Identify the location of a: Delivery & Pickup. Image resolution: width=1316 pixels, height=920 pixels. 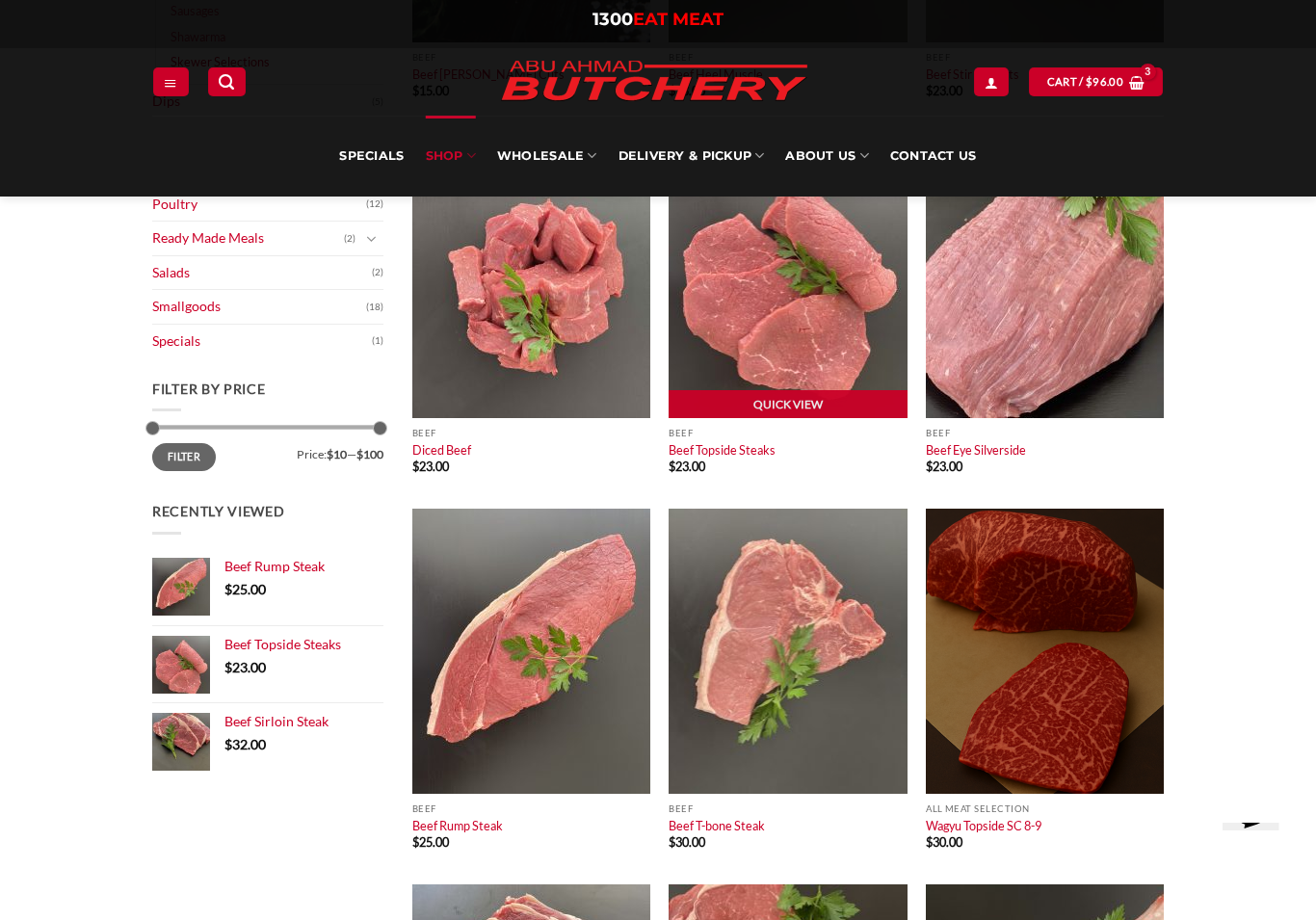
(692, 156).